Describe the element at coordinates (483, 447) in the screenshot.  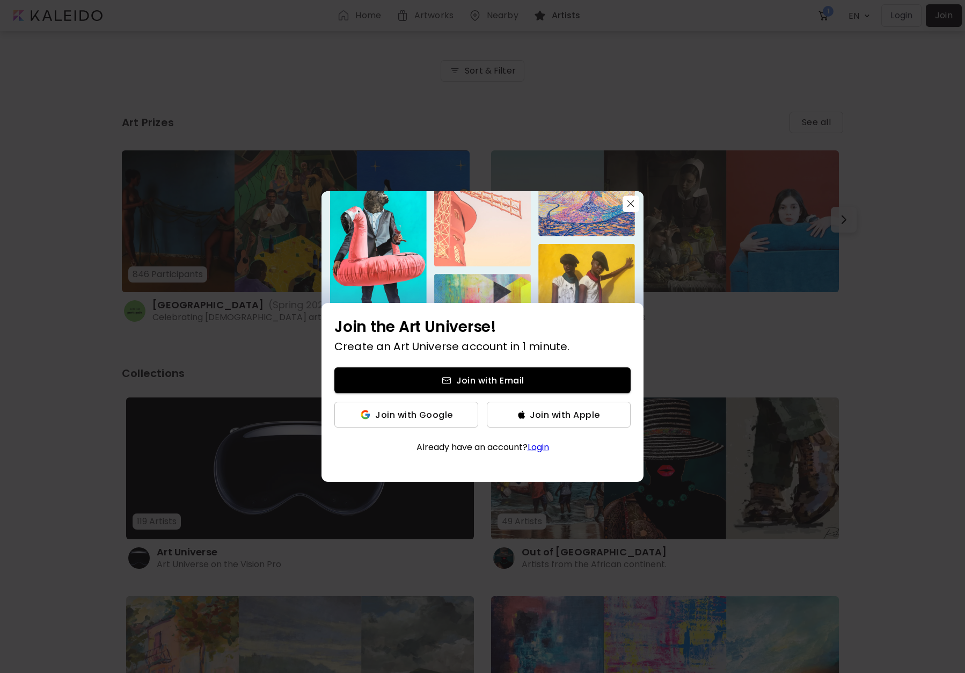
I see `div: Already have an account?` at that location.